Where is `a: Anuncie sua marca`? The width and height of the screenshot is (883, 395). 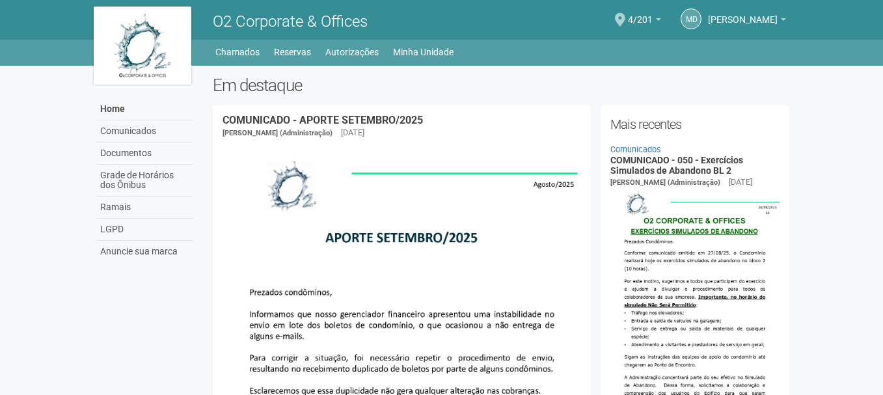 a: Anuncie sua marca is located at coordinates (145, 251).